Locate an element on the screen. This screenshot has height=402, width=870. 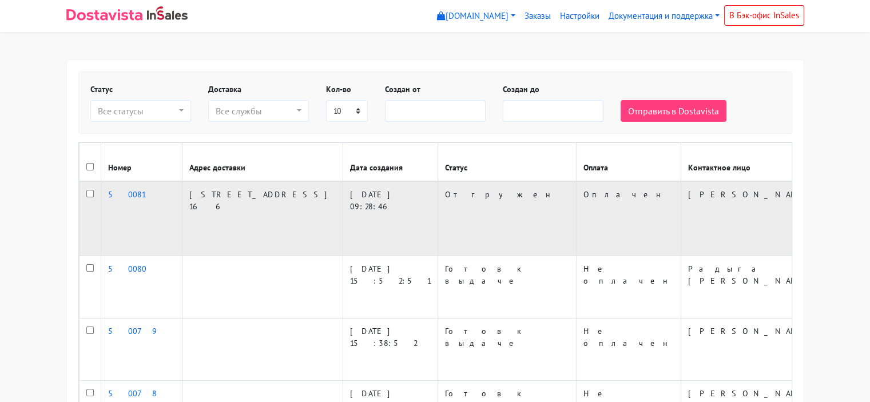
a: 50081 is located at coordinates (126, 194).